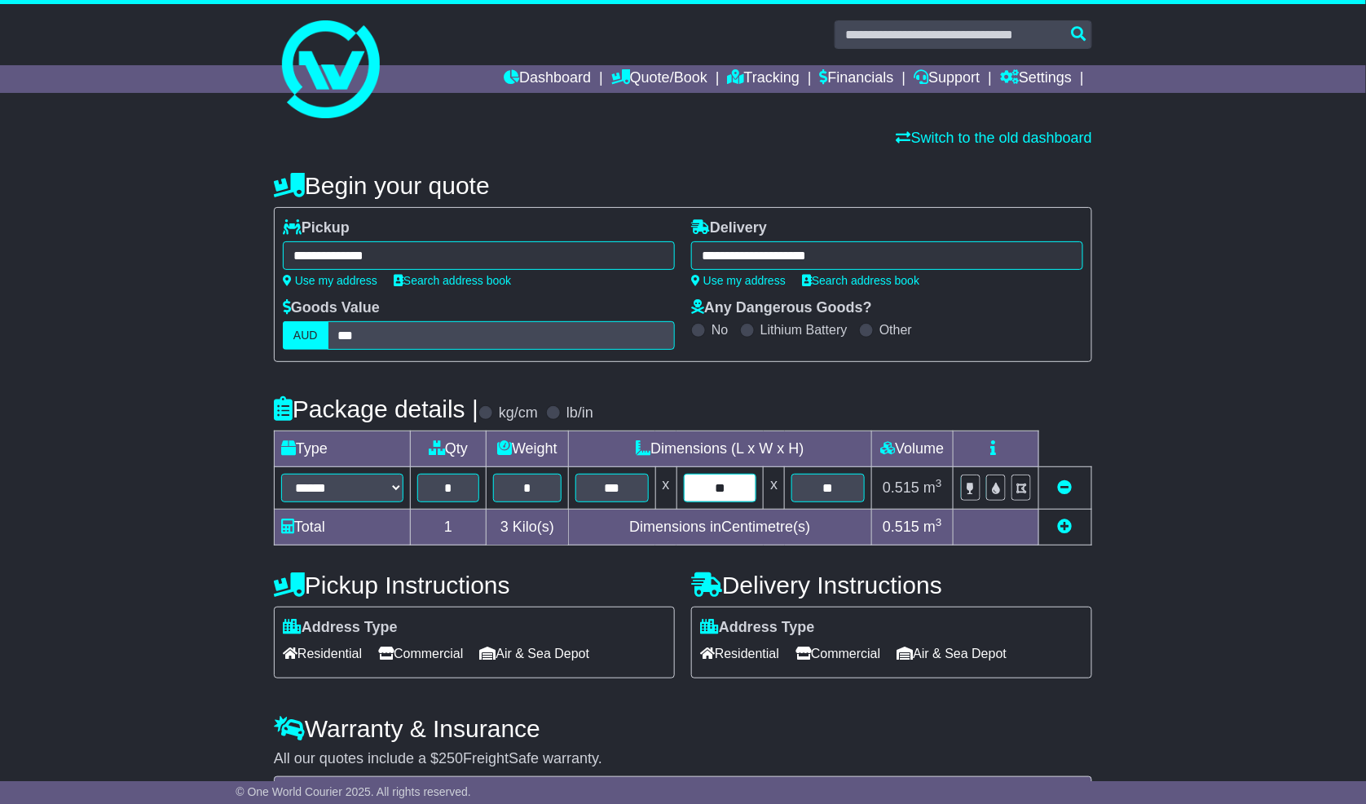 This screenshot has height=804, width=1366. I want to click on a: Dashboard, so click(547, 79).